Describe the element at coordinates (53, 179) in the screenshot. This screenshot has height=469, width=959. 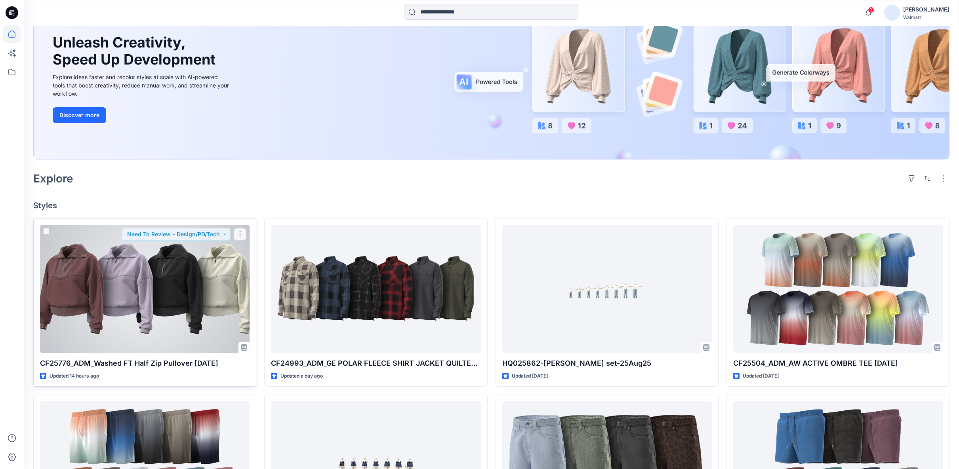
I see `h2: Explore` at that location.